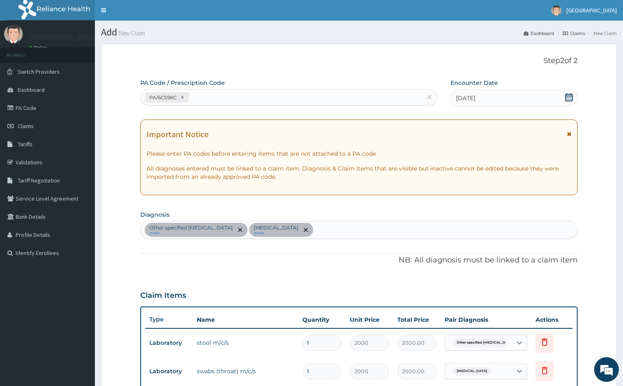  What do you see at coordinates (359, 173) in the screenshot?
I see `p: All diagnoses entered must be linked to a claim item. Diagnosis & Claim Items that are visible bu...` at bounding box center [359, 173].